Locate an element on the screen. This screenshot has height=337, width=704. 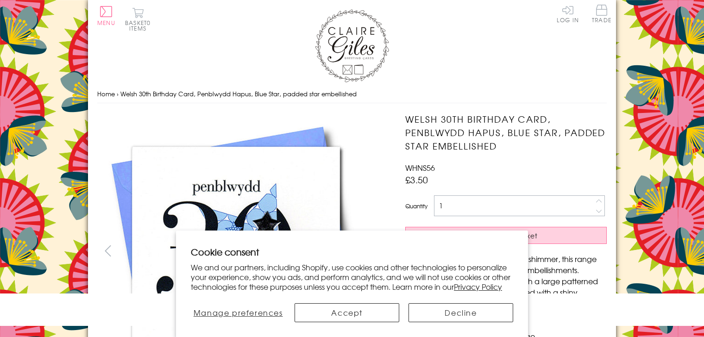
span: Menu is located at coordinates (106, 23).